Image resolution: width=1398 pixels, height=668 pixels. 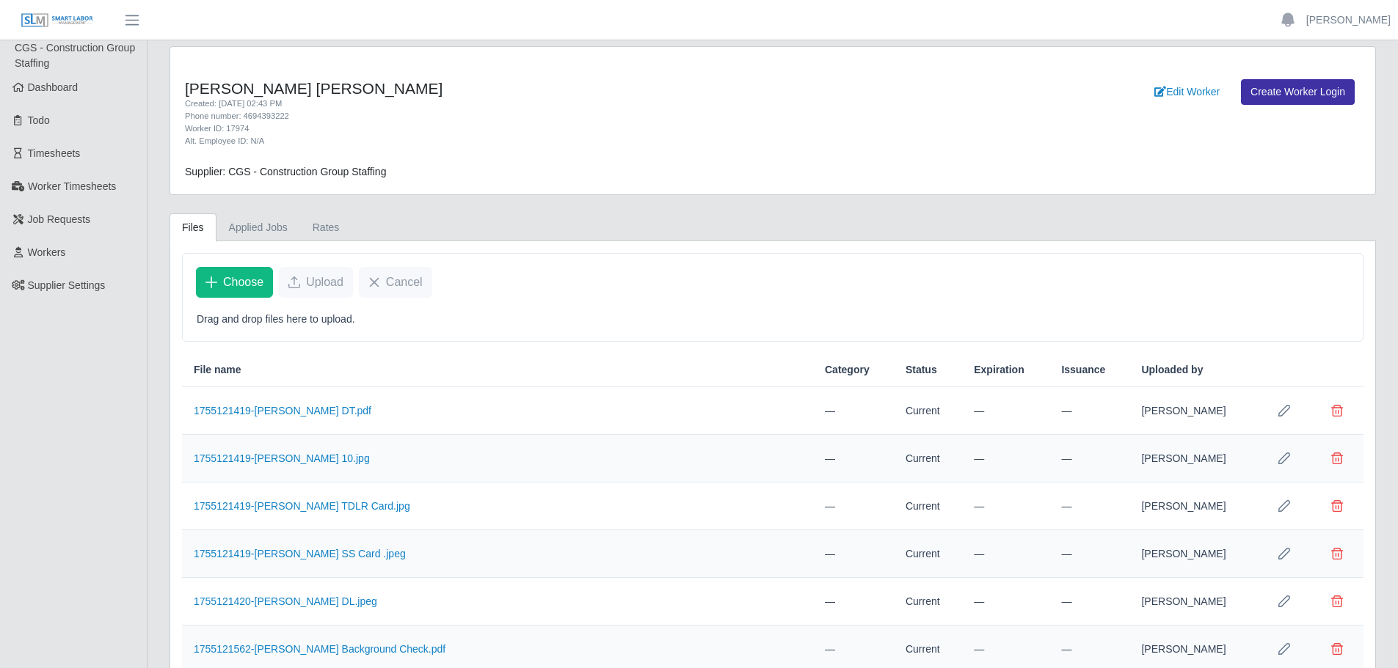 I want to click on span: Supplier Settings, so click(x=67, y=285).